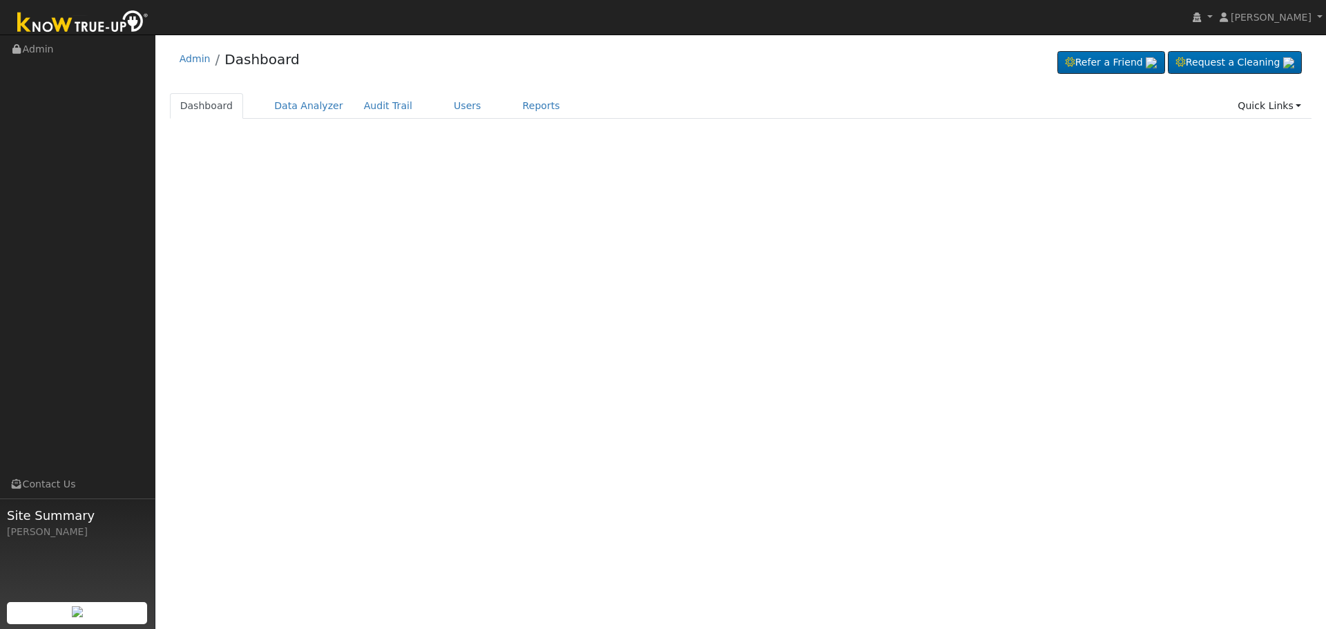 This screenshot has width=1326, height=629. I want to click on a: Reports, so click(541, 106).